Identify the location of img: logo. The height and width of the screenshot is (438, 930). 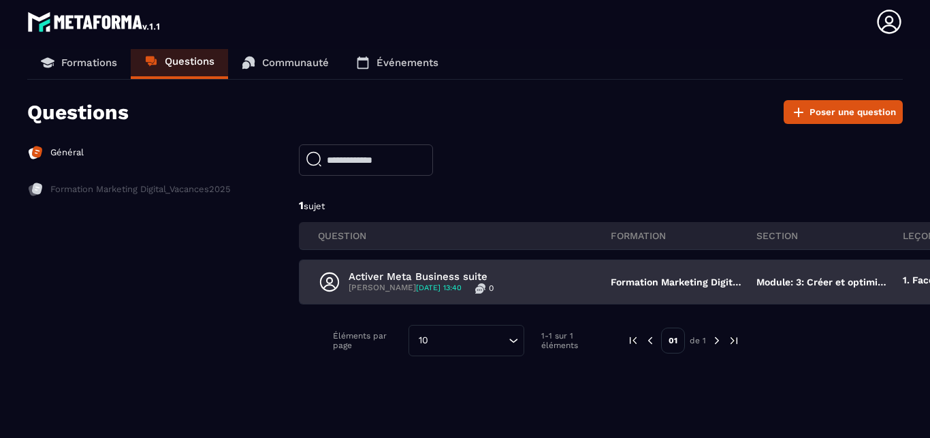
(95, 22).